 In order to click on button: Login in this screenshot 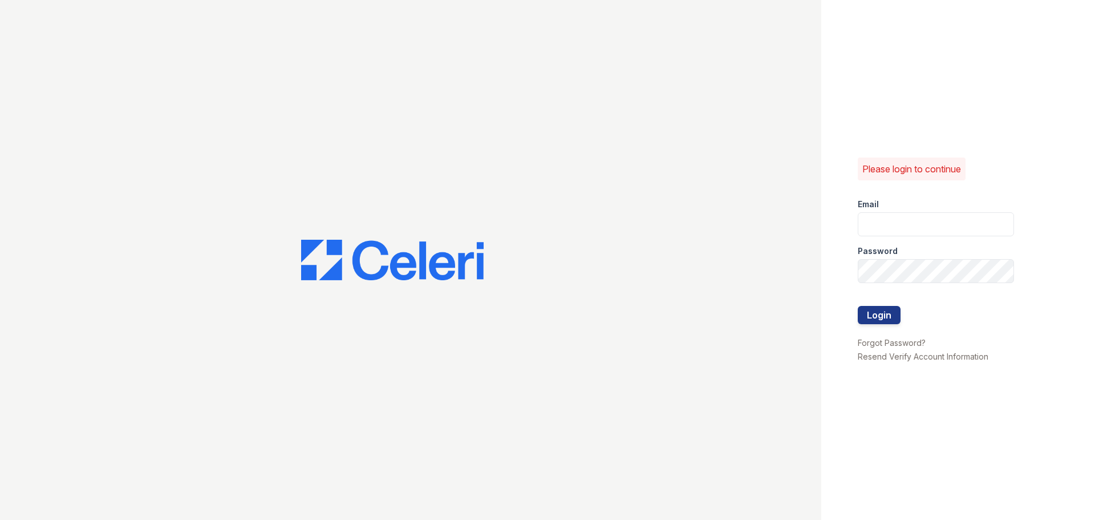, I will do `click(879, 315)`.